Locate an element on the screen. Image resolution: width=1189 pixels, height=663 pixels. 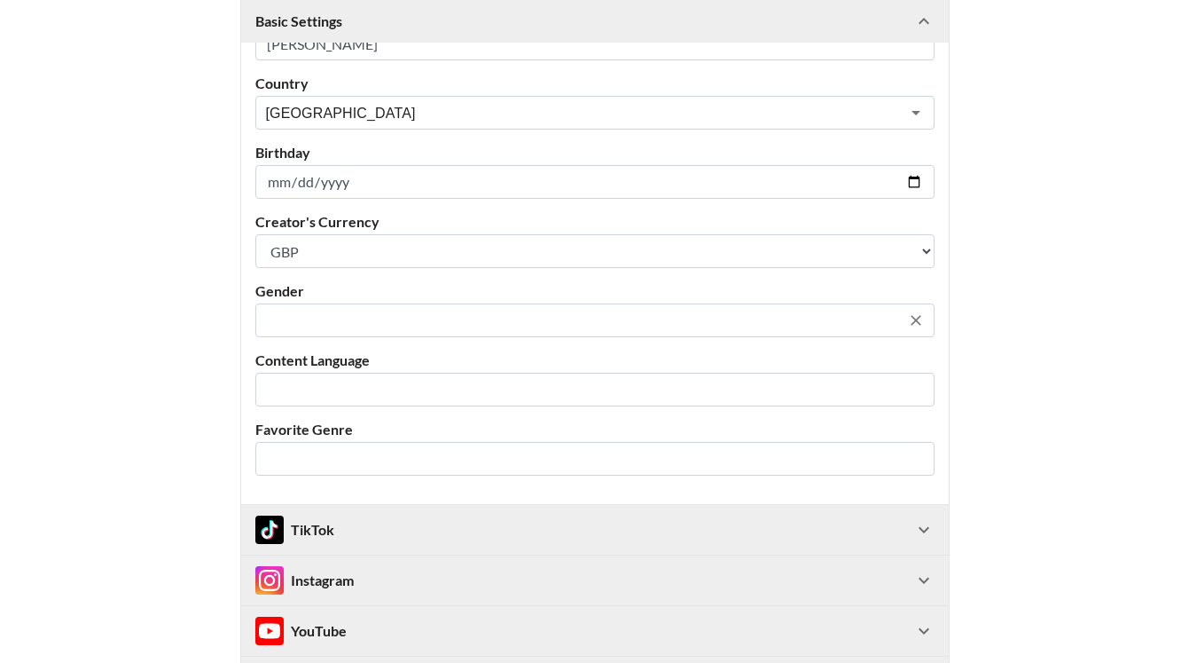
div: InstagramYouTube is located at coordinates (595, 631).